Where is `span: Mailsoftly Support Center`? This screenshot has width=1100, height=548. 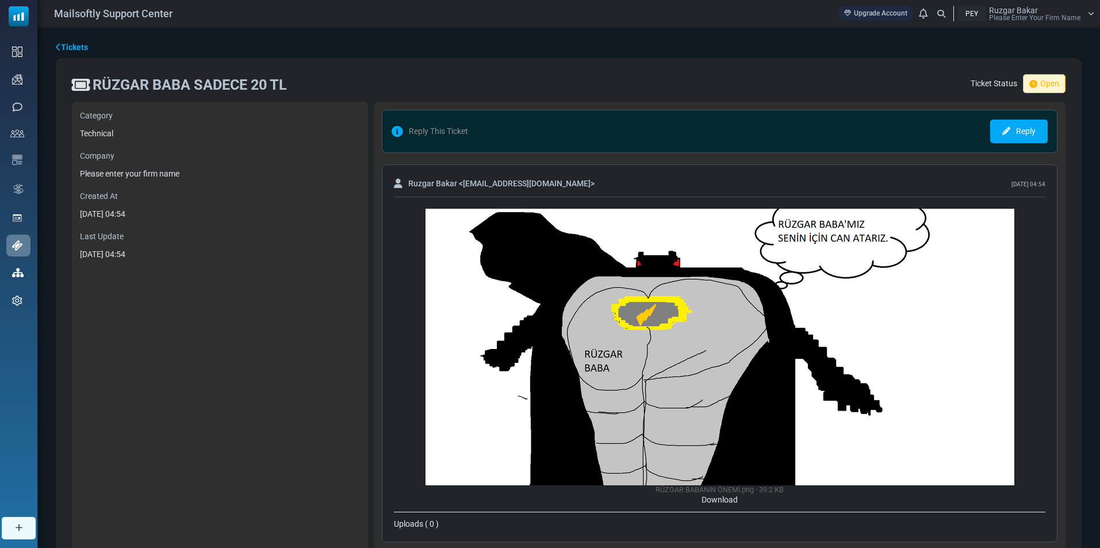
span: Mailsoftly Support Center is located at coordinates (113, 13).